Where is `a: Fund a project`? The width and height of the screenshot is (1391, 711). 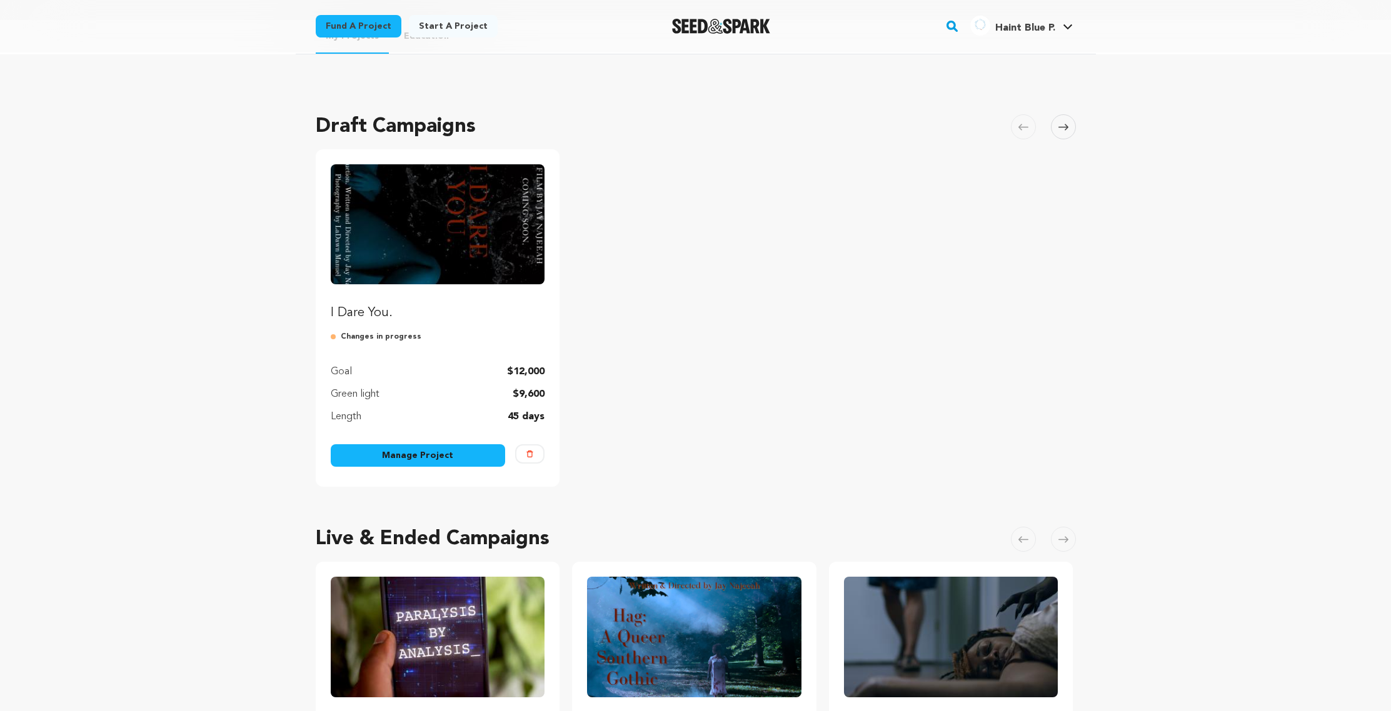
a: Fund a project is located at coordinates (358, 26).